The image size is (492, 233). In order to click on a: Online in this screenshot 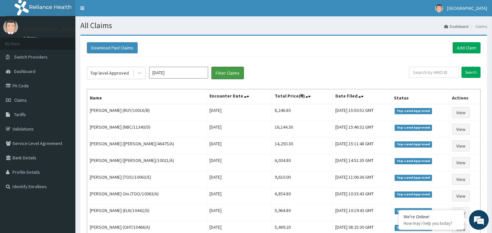, I will do `click(31, 38)`.